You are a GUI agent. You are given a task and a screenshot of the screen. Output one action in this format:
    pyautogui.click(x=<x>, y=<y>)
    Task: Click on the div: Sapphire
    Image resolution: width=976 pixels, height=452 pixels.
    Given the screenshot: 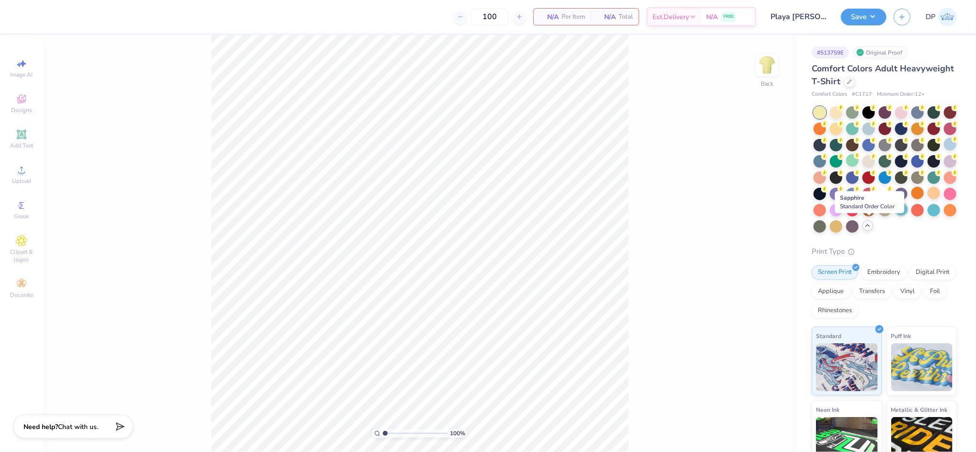 What is the action you would take?
    pyautogui.click(x=870, y=202)
    